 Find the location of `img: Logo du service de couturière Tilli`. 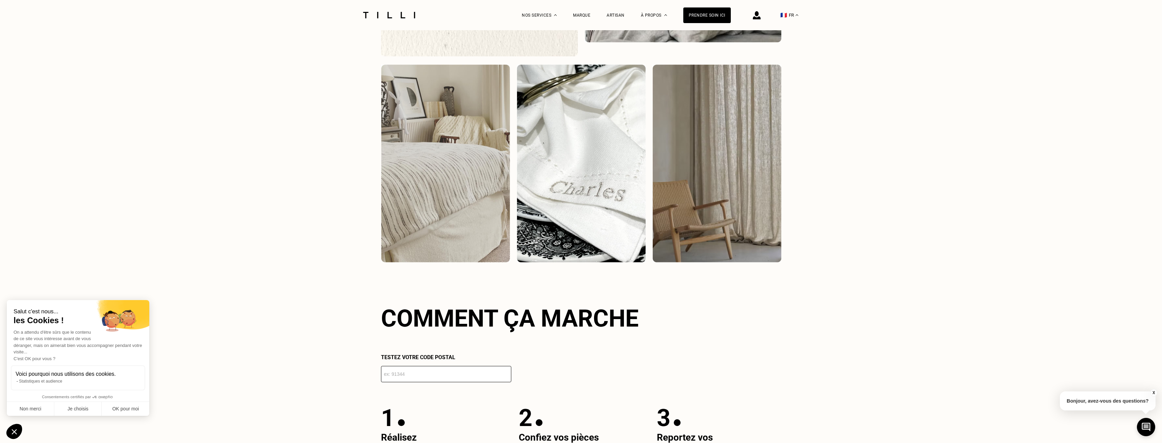

img: Logo du service de couturière Tilli is located at coordinates (389, 15).